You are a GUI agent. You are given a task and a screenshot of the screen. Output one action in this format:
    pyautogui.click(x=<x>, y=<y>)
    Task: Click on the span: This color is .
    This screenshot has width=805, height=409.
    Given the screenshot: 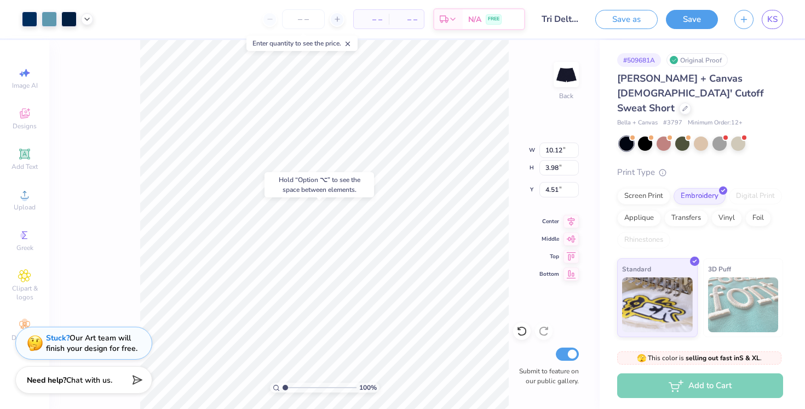 What is the action you would take?
    pyautogui.click(x=700, y=358)
    